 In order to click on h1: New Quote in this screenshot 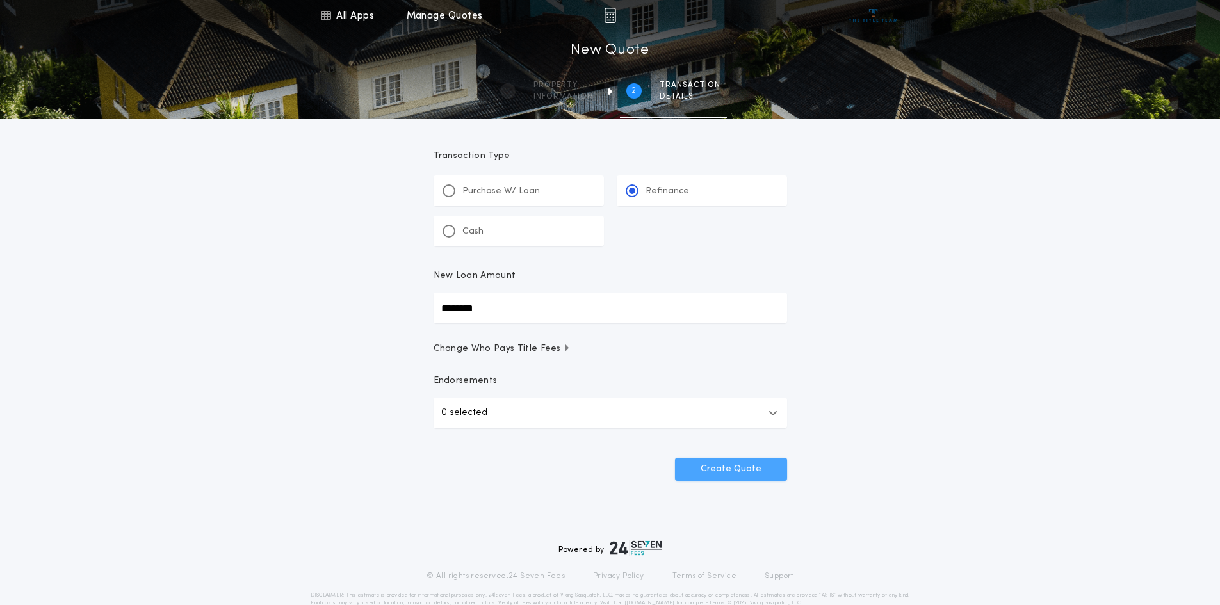, I will do `click(610, 51)`.